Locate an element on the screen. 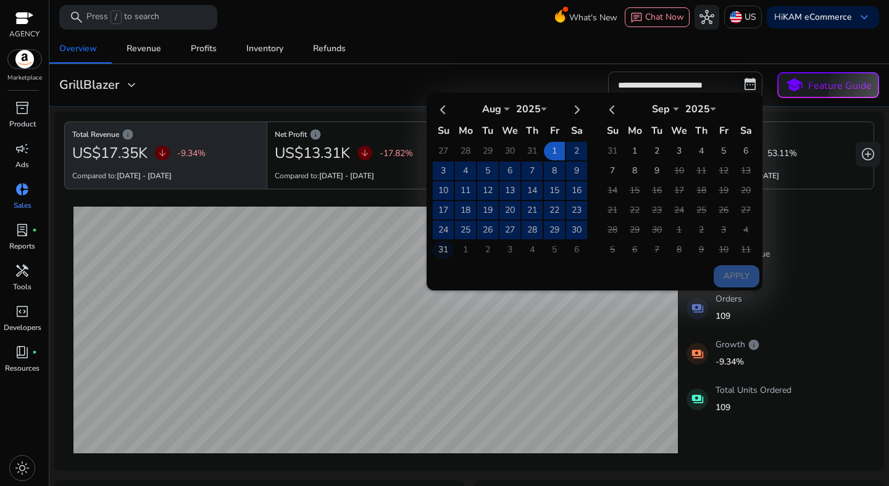  p: AGENCY is located at coordinates (24, 34).